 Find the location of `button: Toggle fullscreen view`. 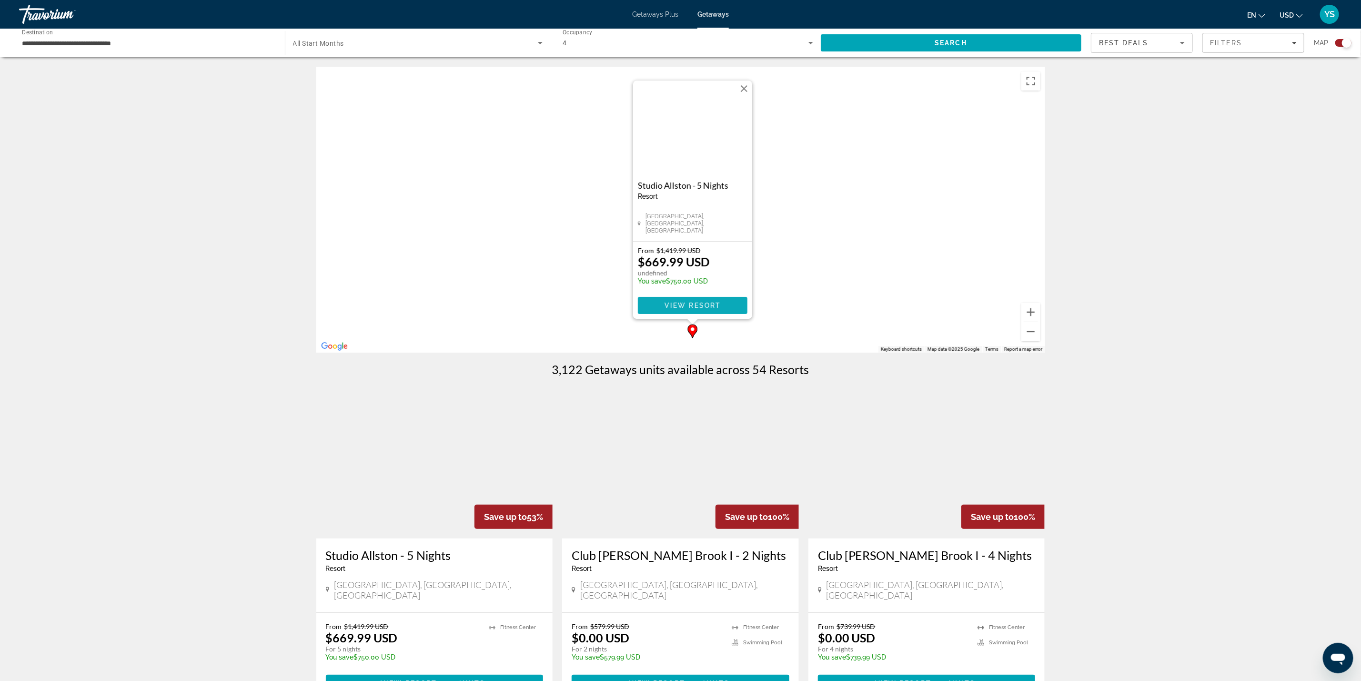

button: Toggle fullscreen view is located at coordinates (1031, 81).